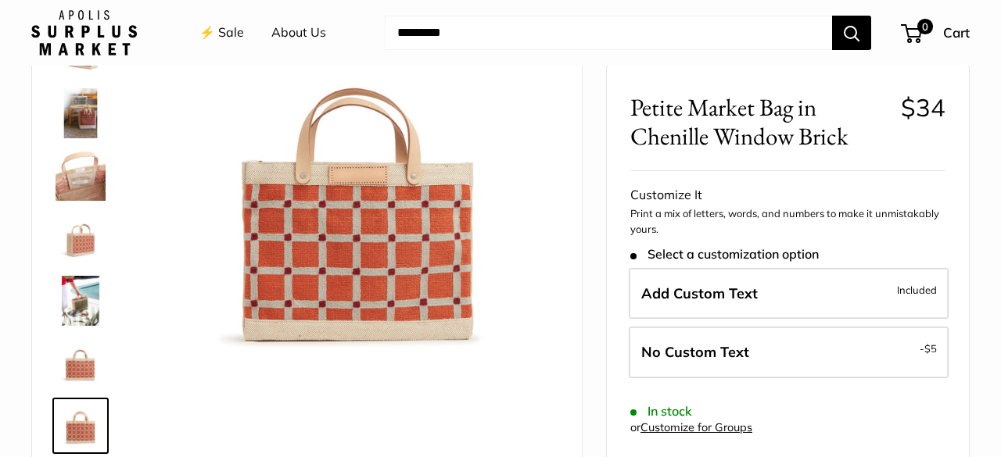 This screenshot has width=1001, height=457. What do you see at coordinates (788, 353) in the screenshot?
I see `label: Leave Blank` at bounding box center [788, 353].